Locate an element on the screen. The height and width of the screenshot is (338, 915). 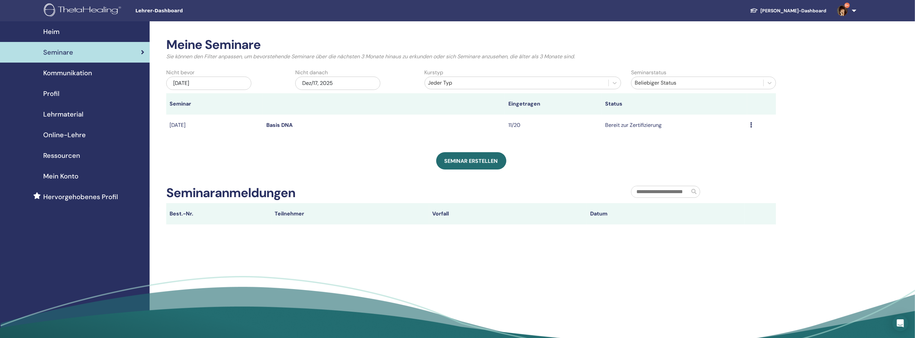
label: Nicht bevor is located at coordinates (180, 73).